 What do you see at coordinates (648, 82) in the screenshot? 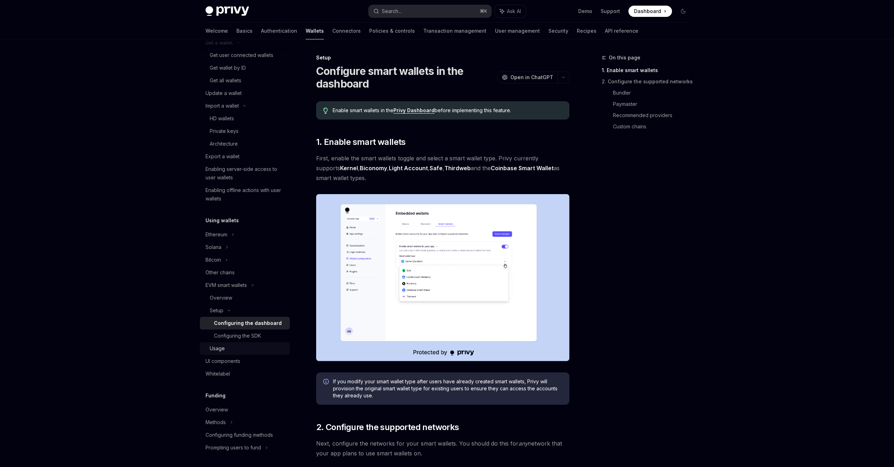
I see `a: 2. Configure the supported networks` at bounding box center [648, 82].